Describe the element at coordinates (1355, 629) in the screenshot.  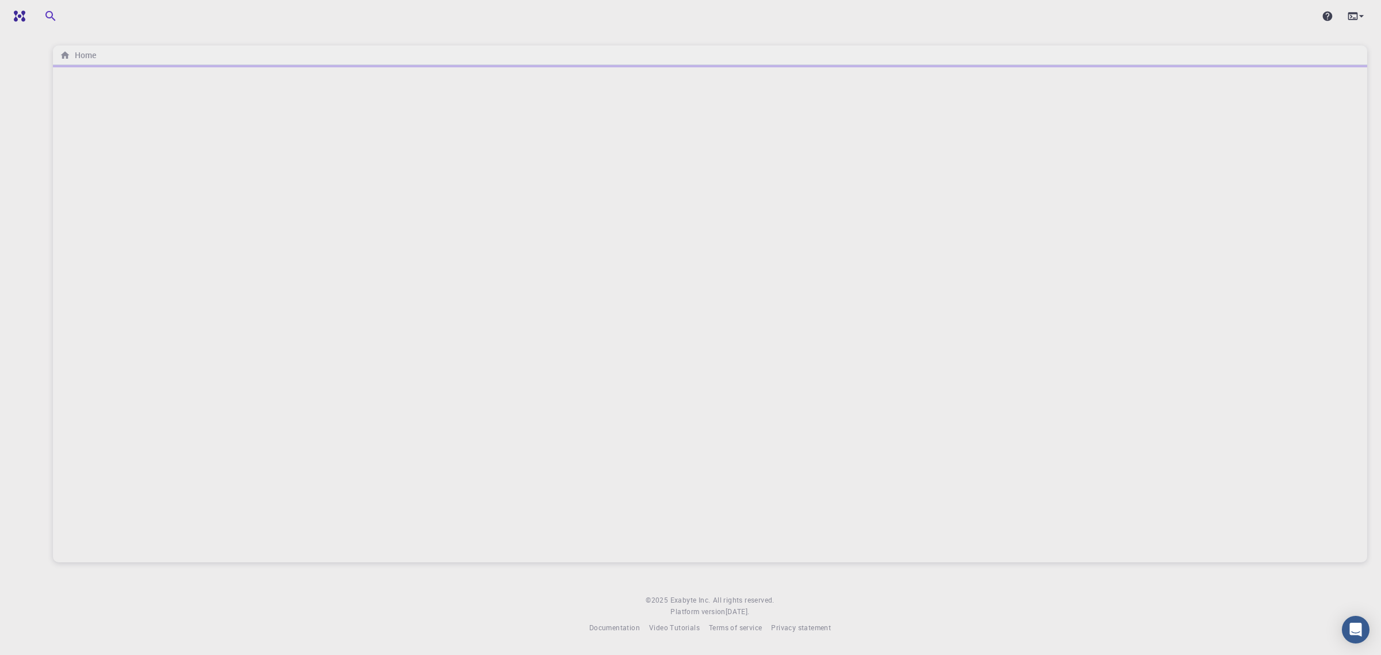
I see `div: Open Intercom Messenger` at that location.